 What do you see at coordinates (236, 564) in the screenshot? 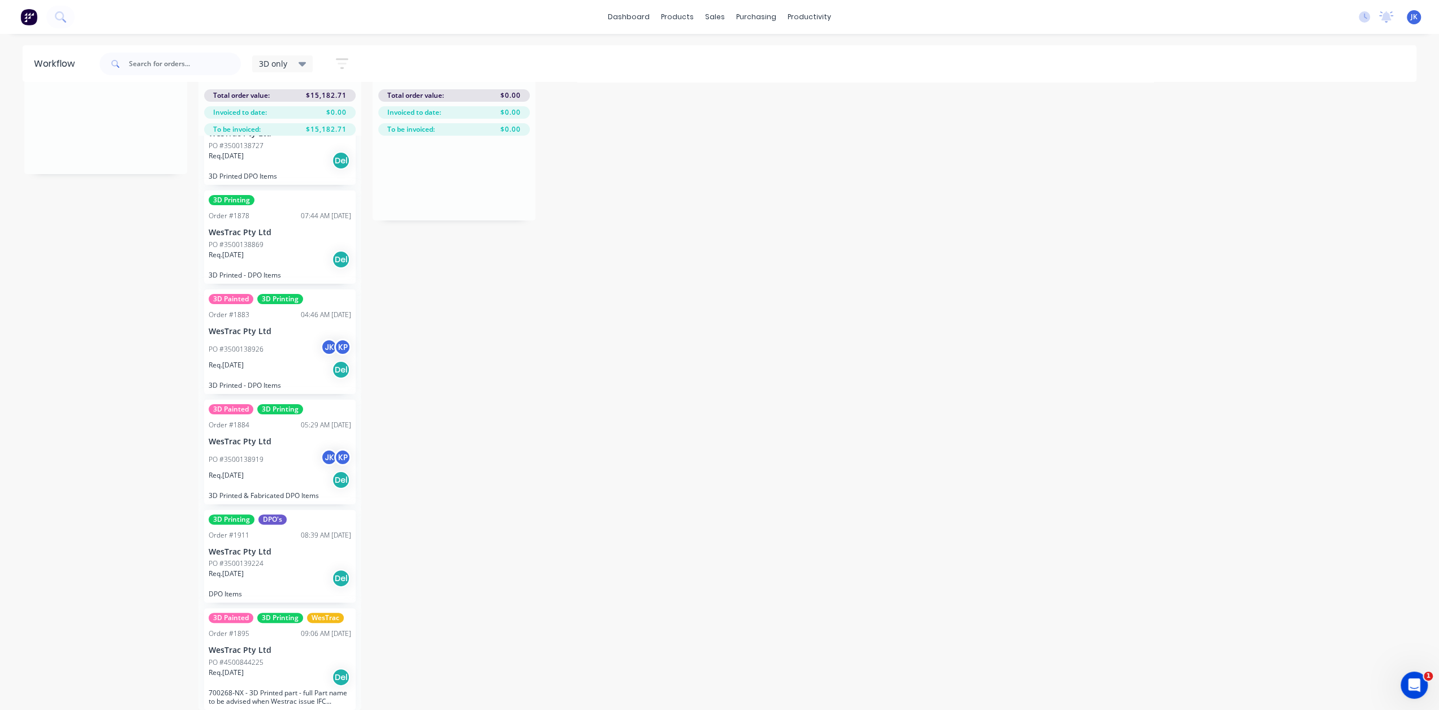
I see `p: PO #3500139224` at bounding box center [236, 564].